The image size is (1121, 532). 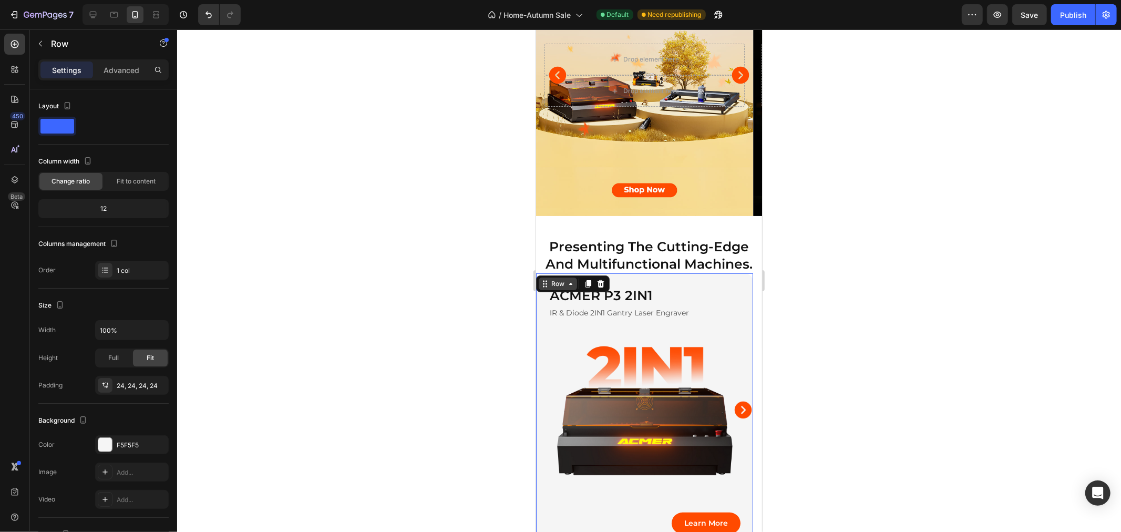 What do you see at coordinates (41, 15) in the screenshot?
I see `button: 7` at bounding box center [41, 15].